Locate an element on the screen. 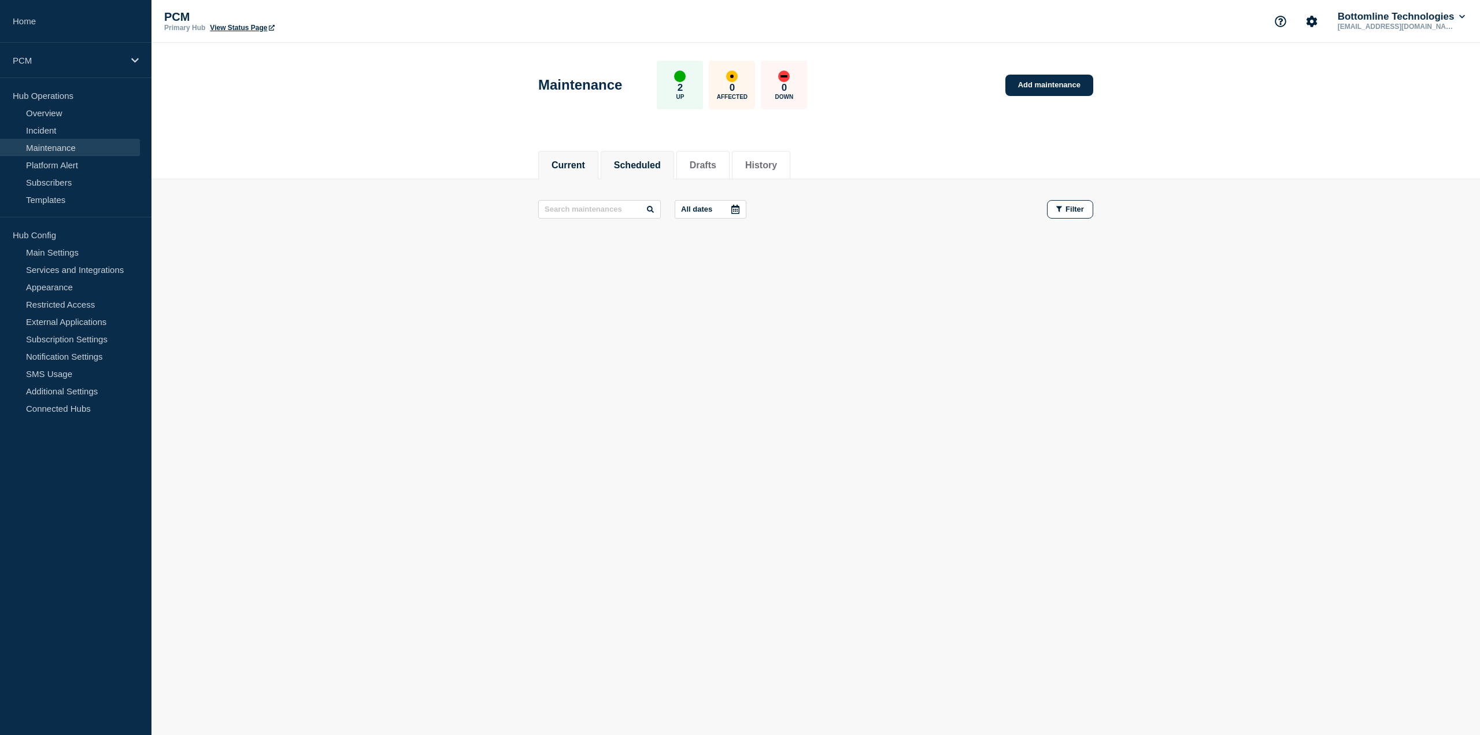 This screenshot has width=1480, height=735. button: Filter is located at coordinates (1070, 209).